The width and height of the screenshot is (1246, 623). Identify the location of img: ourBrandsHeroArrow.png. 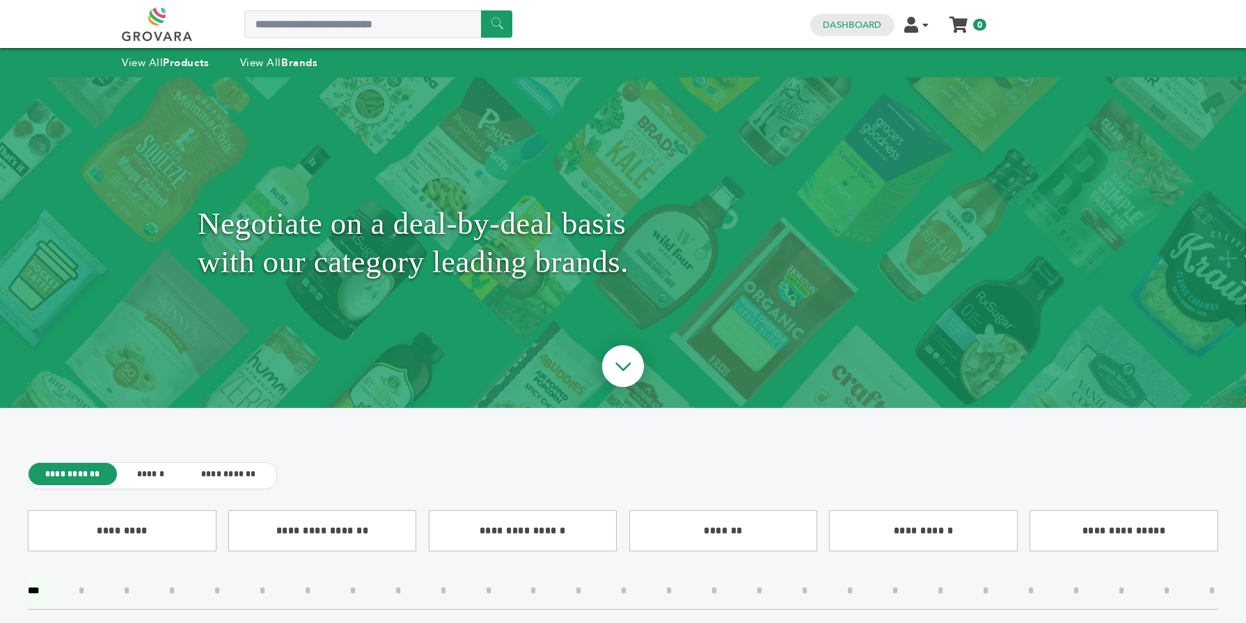
(623, 368).